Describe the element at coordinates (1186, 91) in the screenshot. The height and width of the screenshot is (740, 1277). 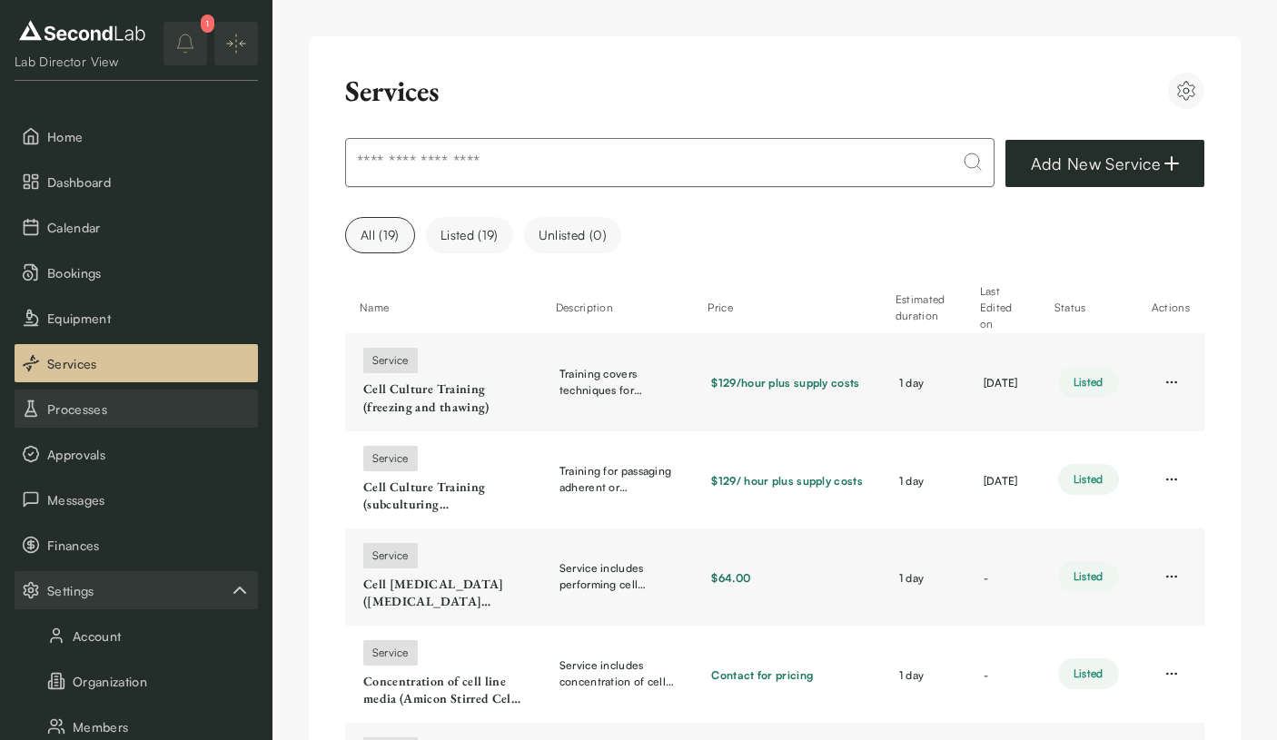
I see `a: Service settings` at that location.